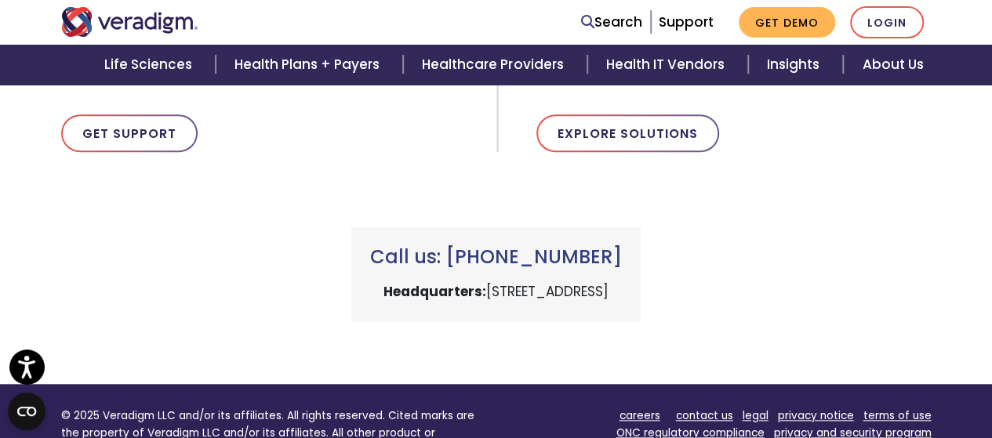 This screenshot has width=992, height=438. I want to click on a: Explore Solutions, so click(627, 133).